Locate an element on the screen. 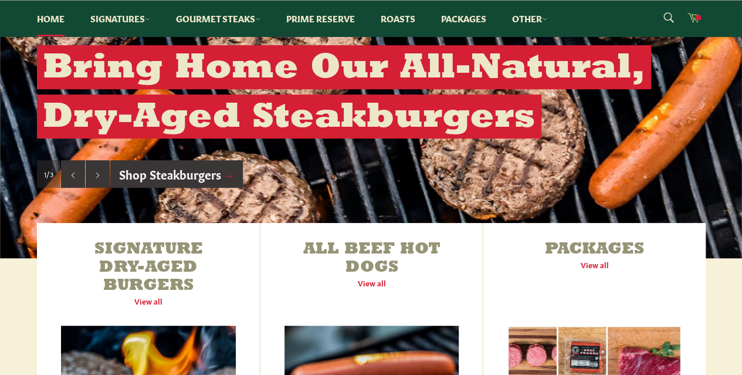 Image resolution: width=742 pixels, height=375 pixels. a: Shop Steakburgers is located at coordinates (177, 174).